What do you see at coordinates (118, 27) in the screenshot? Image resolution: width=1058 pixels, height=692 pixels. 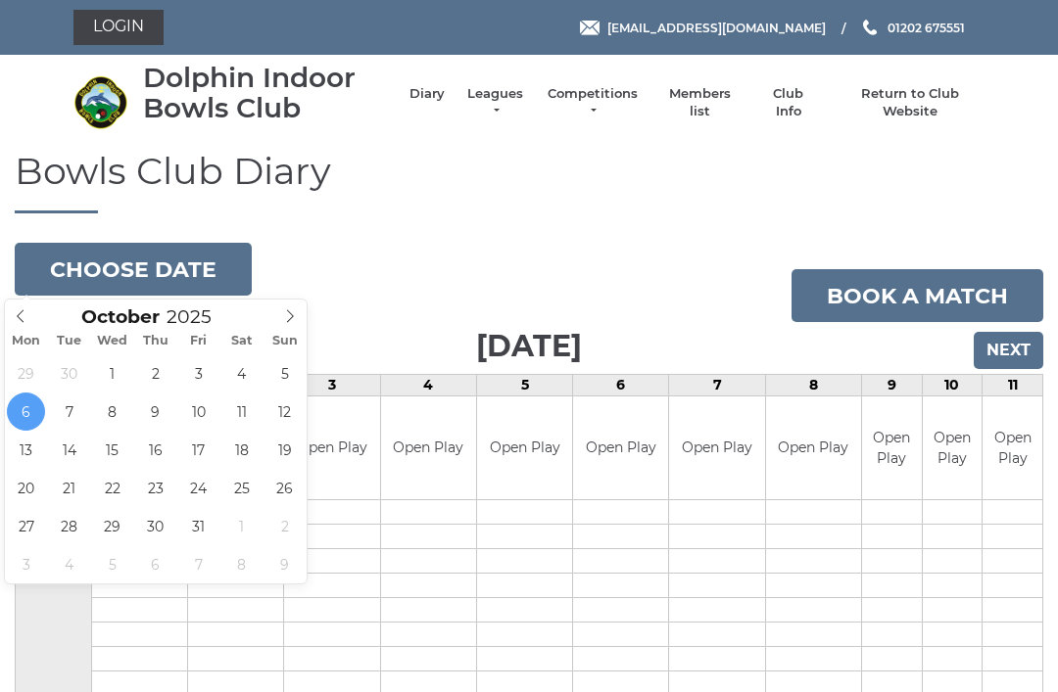 I see `a: Login` at bounding box center [118, 27].